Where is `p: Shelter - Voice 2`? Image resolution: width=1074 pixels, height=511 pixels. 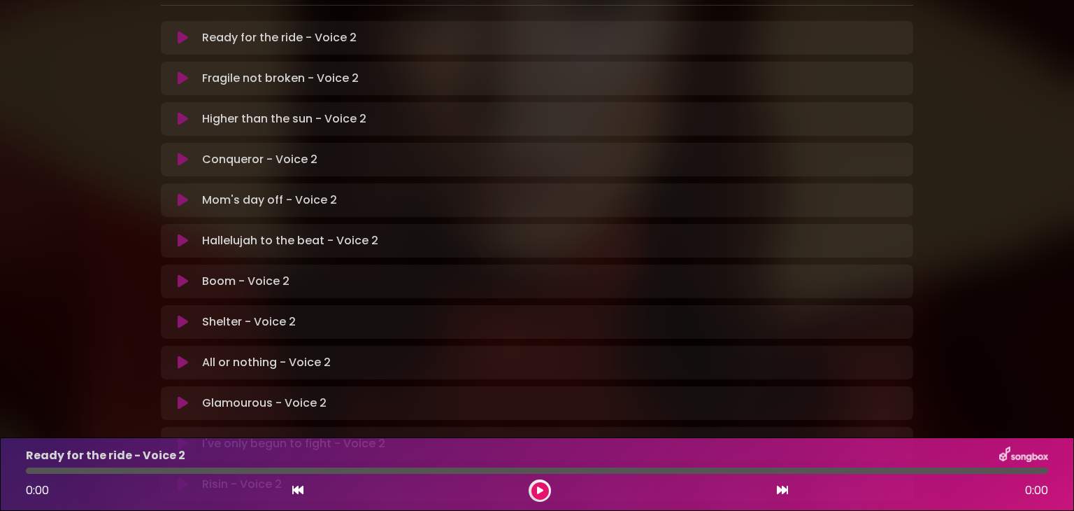 p: Shelter - Voice 2 is located at coordinates (249, 322).